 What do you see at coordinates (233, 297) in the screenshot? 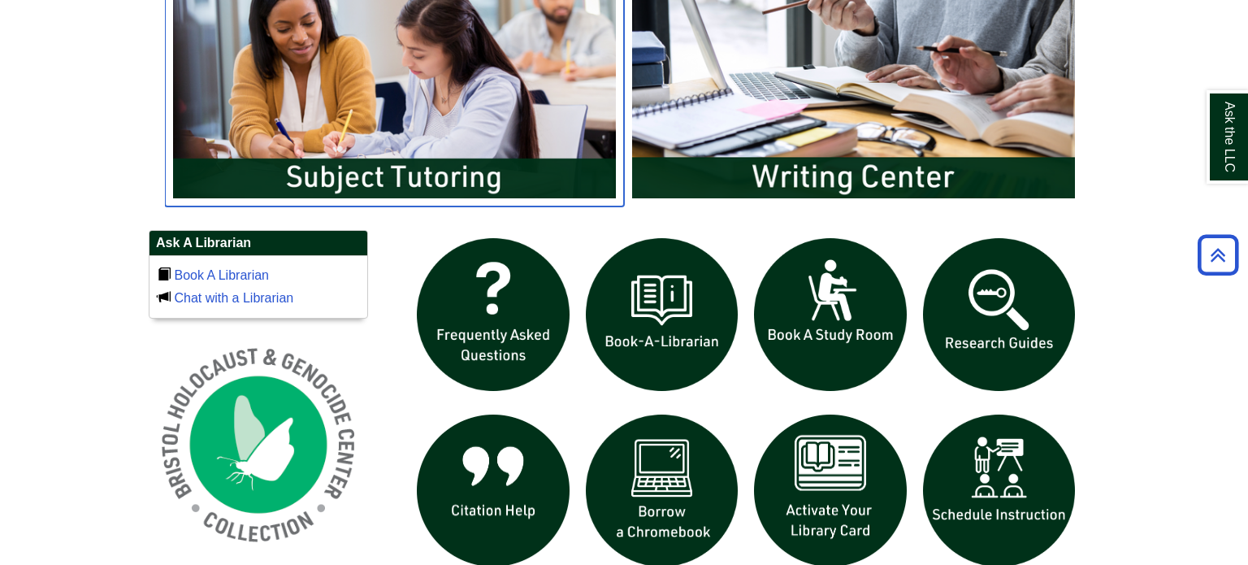
I see `a: Chat with a Librarian` at bounding box center [233, 297].